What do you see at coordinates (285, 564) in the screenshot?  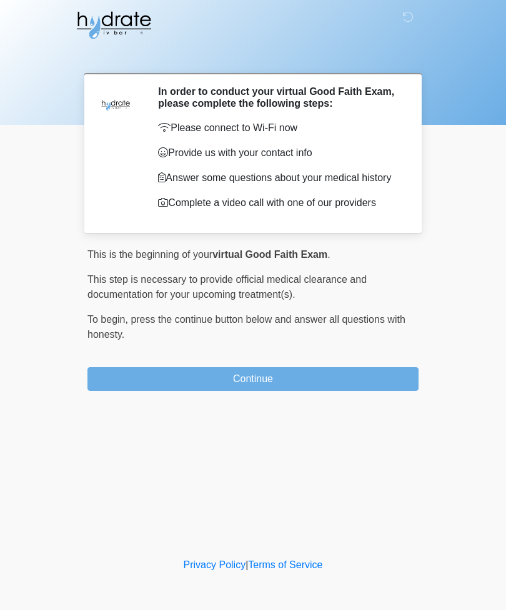 I see `a: Terms of Service` at bounding box center [285, 564].